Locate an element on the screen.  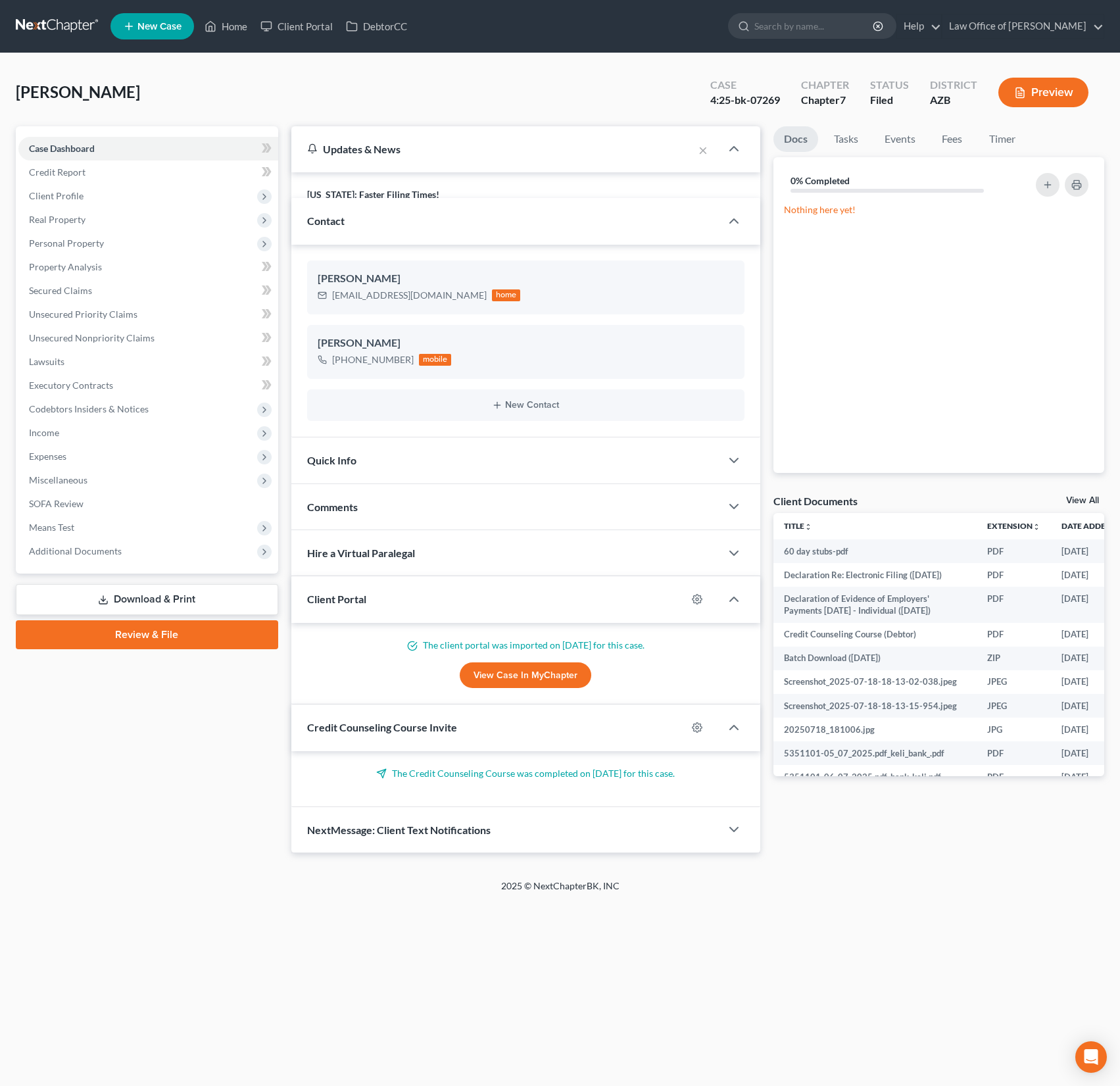
a: Credit Report is located at coordinates (148, 173).